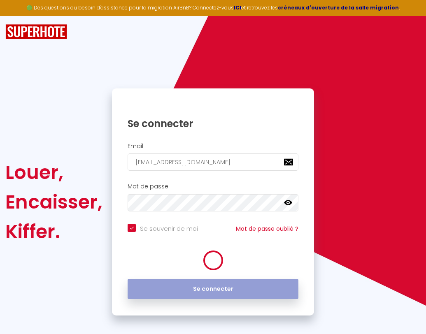 The height and width of the screenshot is (334, 426). I want to click on h2: Mot de passe, so click(213, 186).